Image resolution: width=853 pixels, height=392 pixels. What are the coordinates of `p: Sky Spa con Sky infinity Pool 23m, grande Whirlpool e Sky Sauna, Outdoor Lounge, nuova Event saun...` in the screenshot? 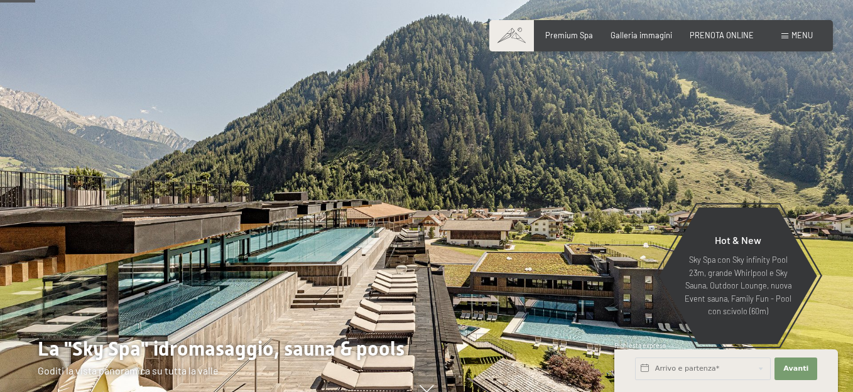 It's located at (738, 286).